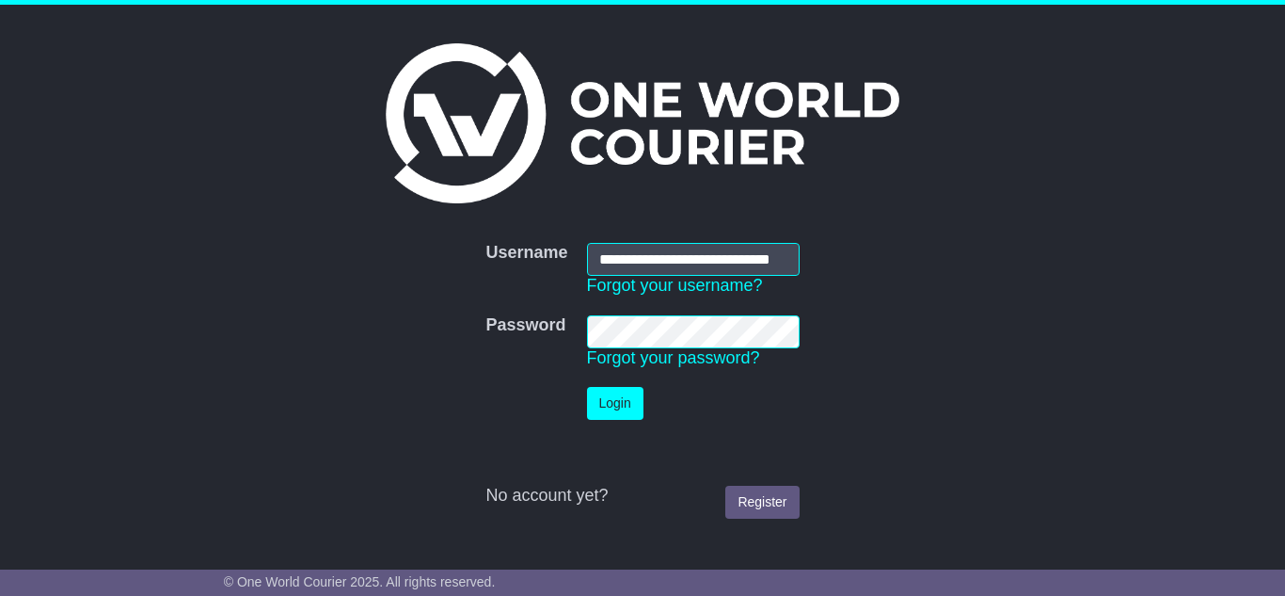  What do you see at coordinates (642, 496) in the screenshot?
I see `div: No account yet?` at bounding box center [642, 496].